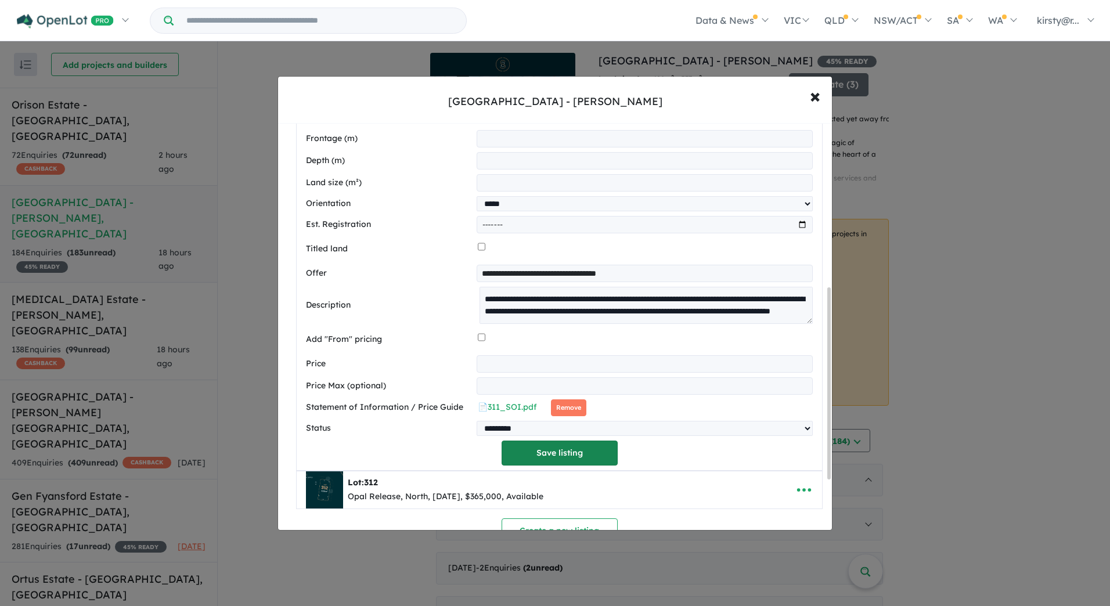 Image resolution: width=1110 pixels, height=606 pixels. I want to click on input: Try estate name, suburb, builder or developer, so click(320, 20).